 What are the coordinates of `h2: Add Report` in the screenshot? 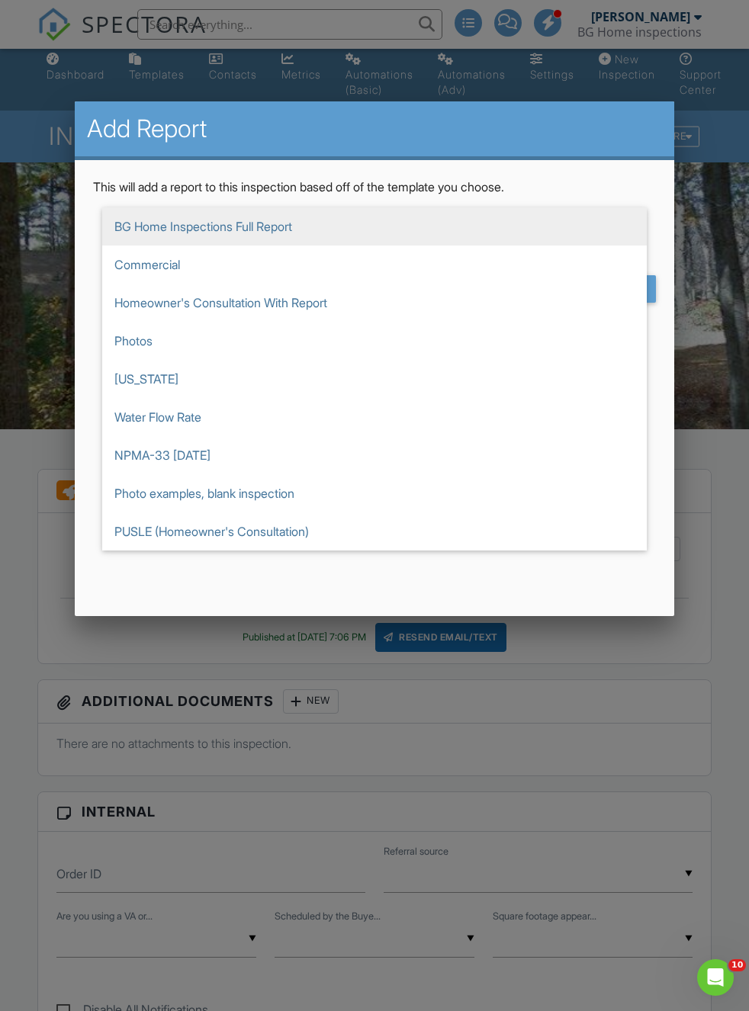 It's located at (374, 129).